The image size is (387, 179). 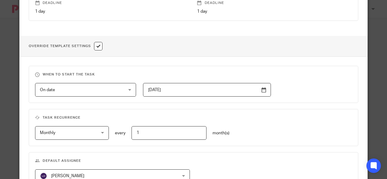 I want to click on span: Monthly, so click(x=47, y=133).